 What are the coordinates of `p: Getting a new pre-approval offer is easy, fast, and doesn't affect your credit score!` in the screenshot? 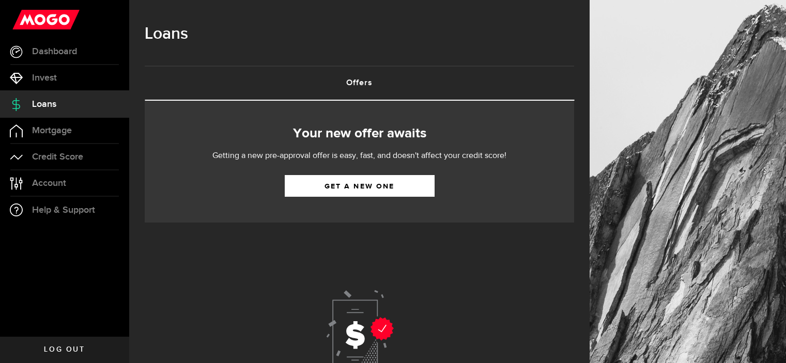 It's located at (360, 156).